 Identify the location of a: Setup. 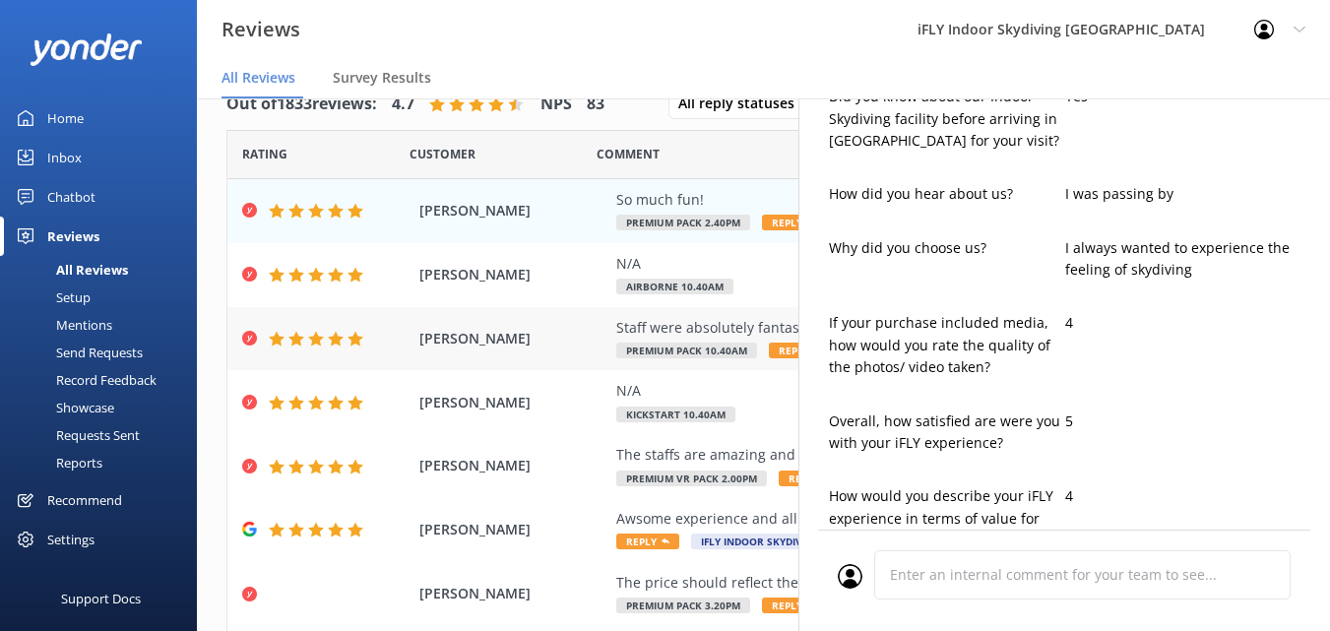
(104, 297).